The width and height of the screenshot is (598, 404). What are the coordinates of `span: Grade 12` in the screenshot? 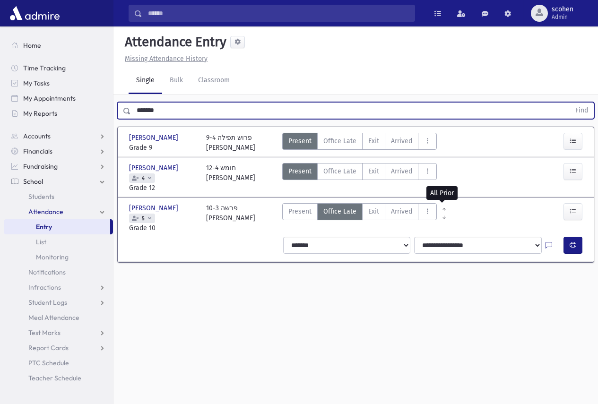 It's located at (163, 188).